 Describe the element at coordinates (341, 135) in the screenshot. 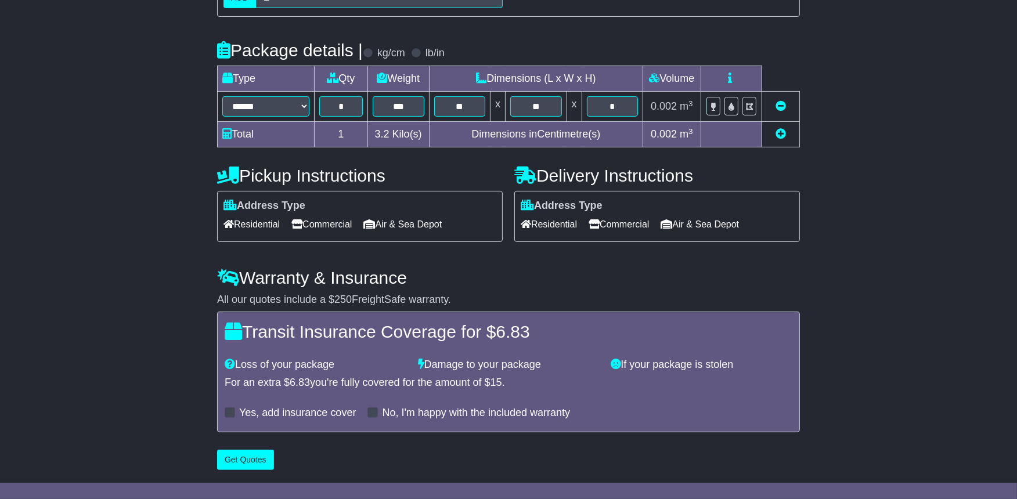

I see `td: 1` at that location.